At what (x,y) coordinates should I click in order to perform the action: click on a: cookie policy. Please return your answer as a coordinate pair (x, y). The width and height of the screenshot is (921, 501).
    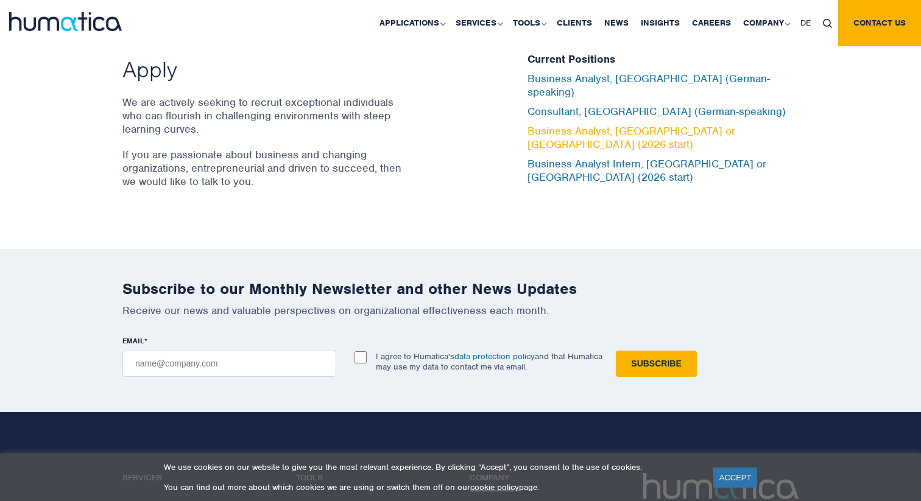
    Looking at the image, I should click on (495, 487).